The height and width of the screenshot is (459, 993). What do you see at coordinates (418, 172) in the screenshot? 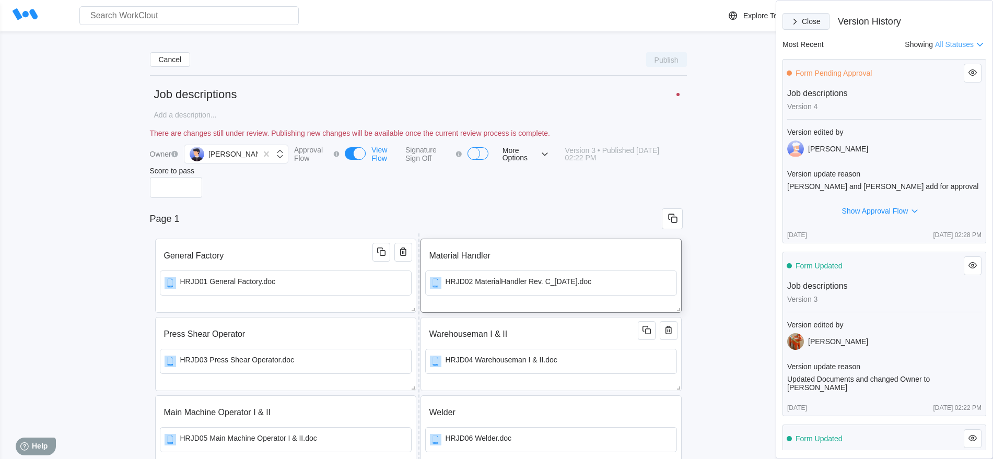
I see `label: Score to pass` at bounding box center [418, 172].